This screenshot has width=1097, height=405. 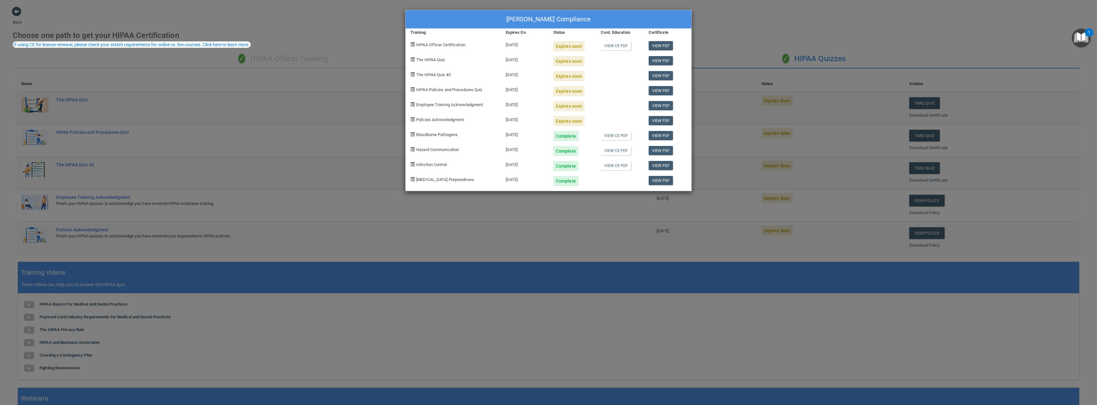 What do you see at coordinates (440, 120) in the screenshot?
I see `span: Policies Acknowledgment` at bounding box center [440, 120].